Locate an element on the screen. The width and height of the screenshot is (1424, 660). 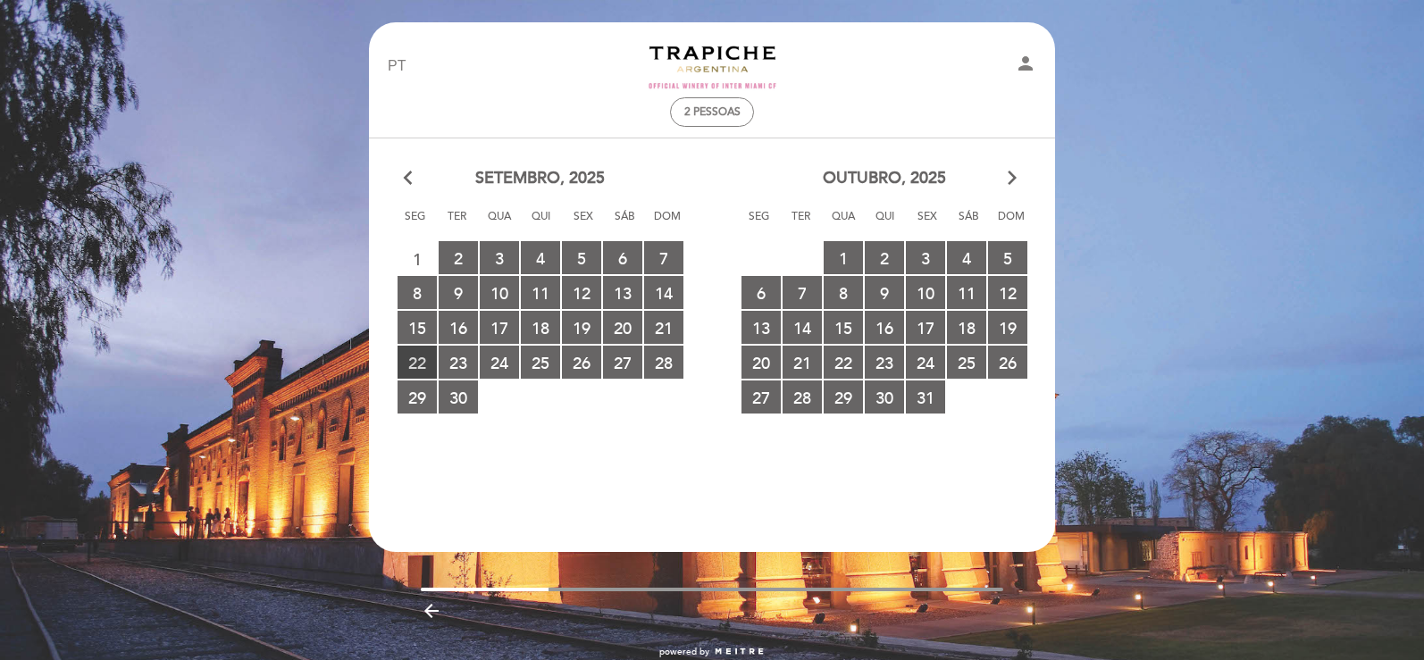
i: arrow_backward is located at coordinates (431, 611).